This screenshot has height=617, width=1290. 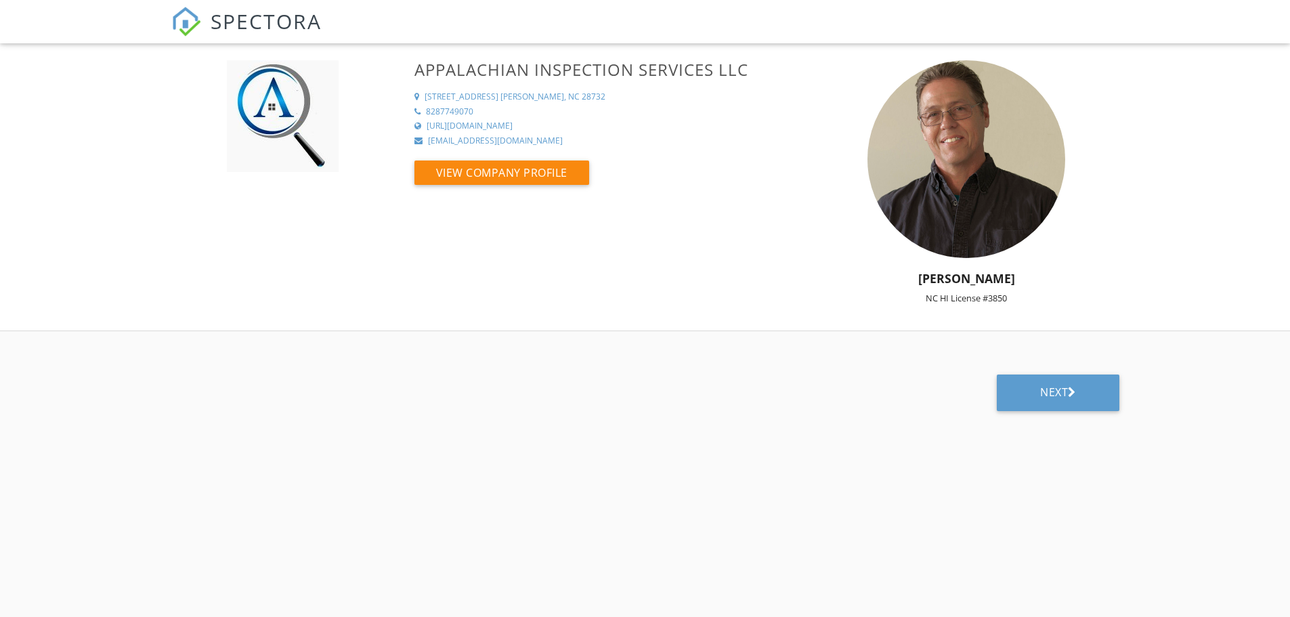 I want to click on img: APP-Favicon.jpg, so click(x=282, y=116).